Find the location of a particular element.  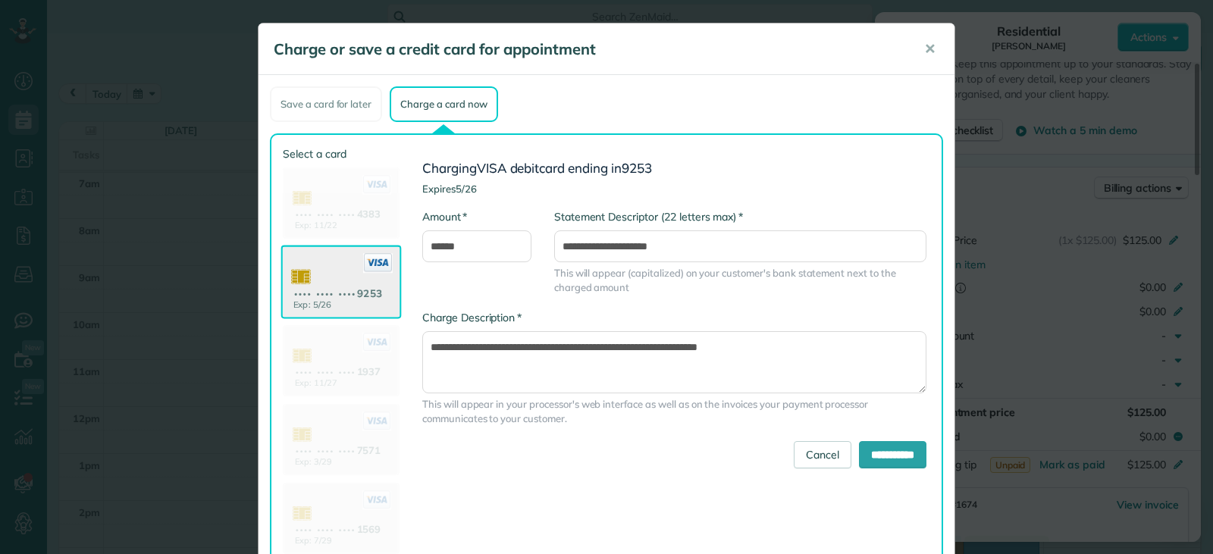

span: 9253 is located at coordinates (637, 167).